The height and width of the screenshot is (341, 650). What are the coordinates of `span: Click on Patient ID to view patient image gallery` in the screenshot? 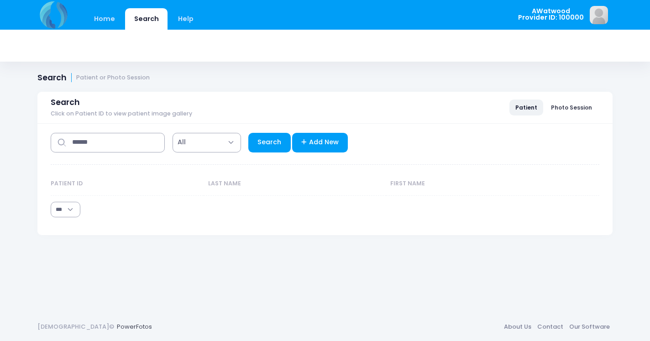 It's located at (121, 114).